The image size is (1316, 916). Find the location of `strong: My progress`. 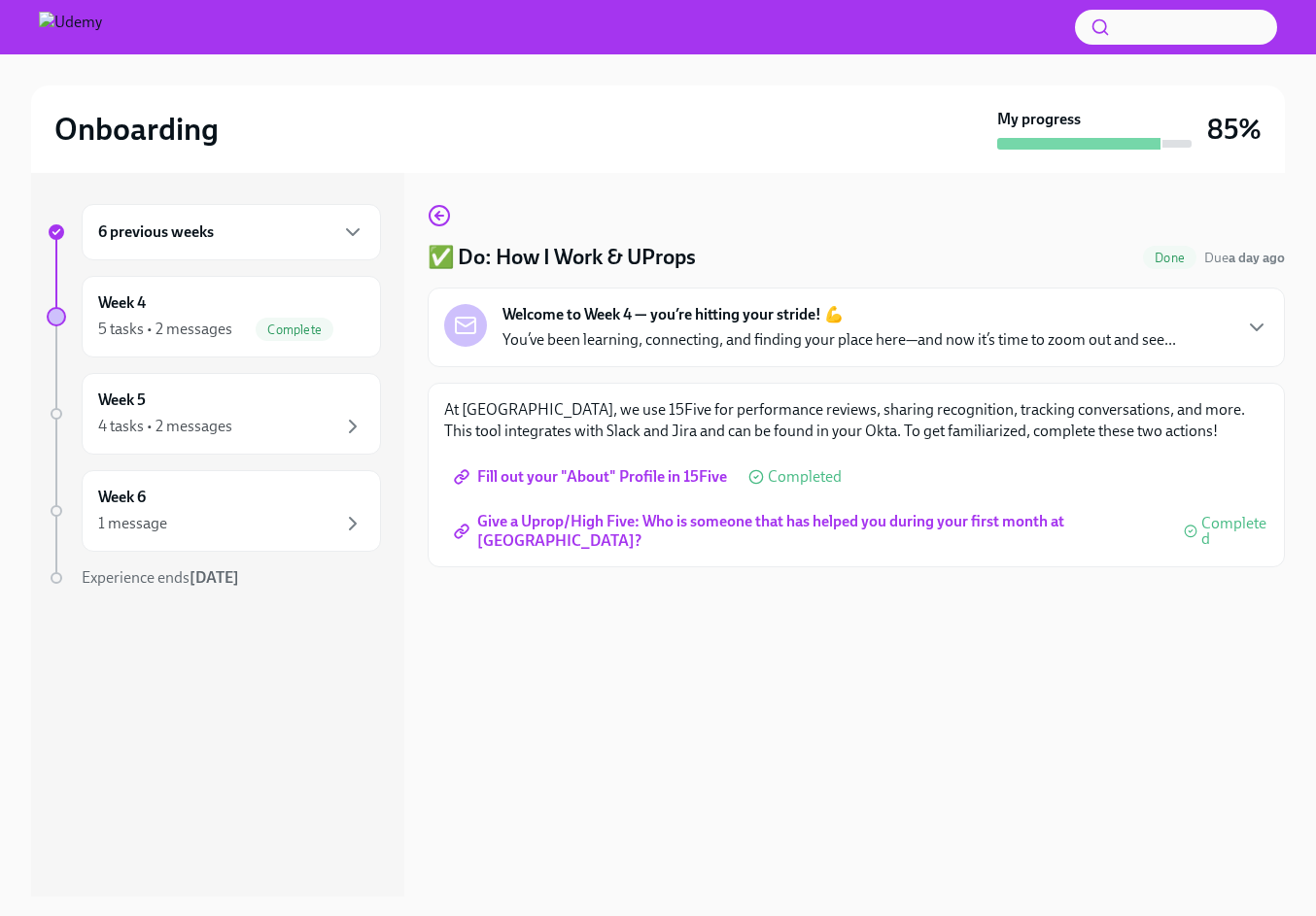

strong: My progress is located at coordinates (1038, 119).